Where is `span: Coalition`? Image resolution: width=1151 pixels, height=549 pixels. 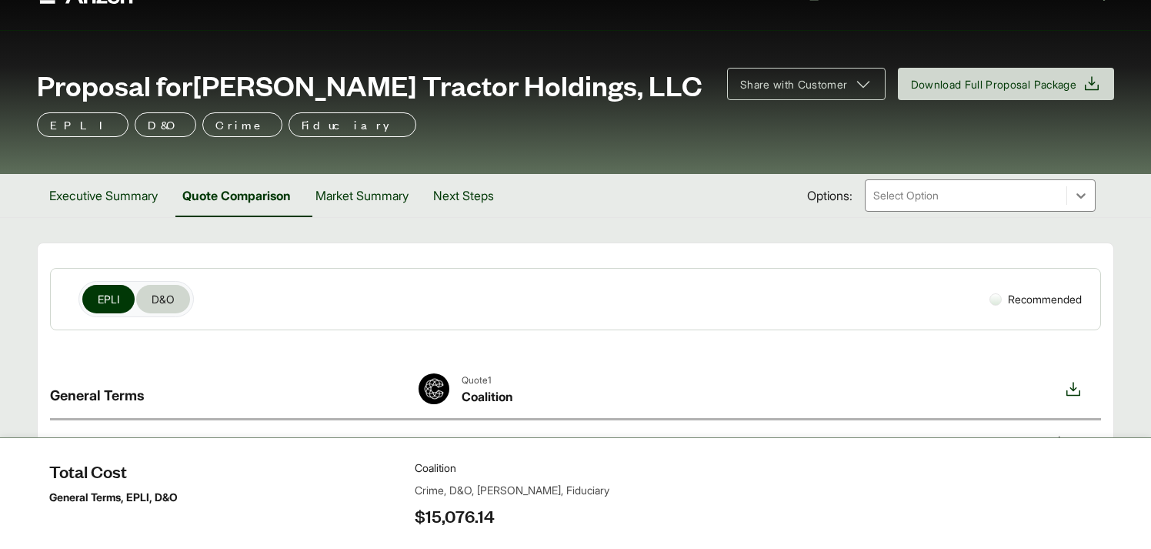 span: Coalition is located at coordinates (487, 396).